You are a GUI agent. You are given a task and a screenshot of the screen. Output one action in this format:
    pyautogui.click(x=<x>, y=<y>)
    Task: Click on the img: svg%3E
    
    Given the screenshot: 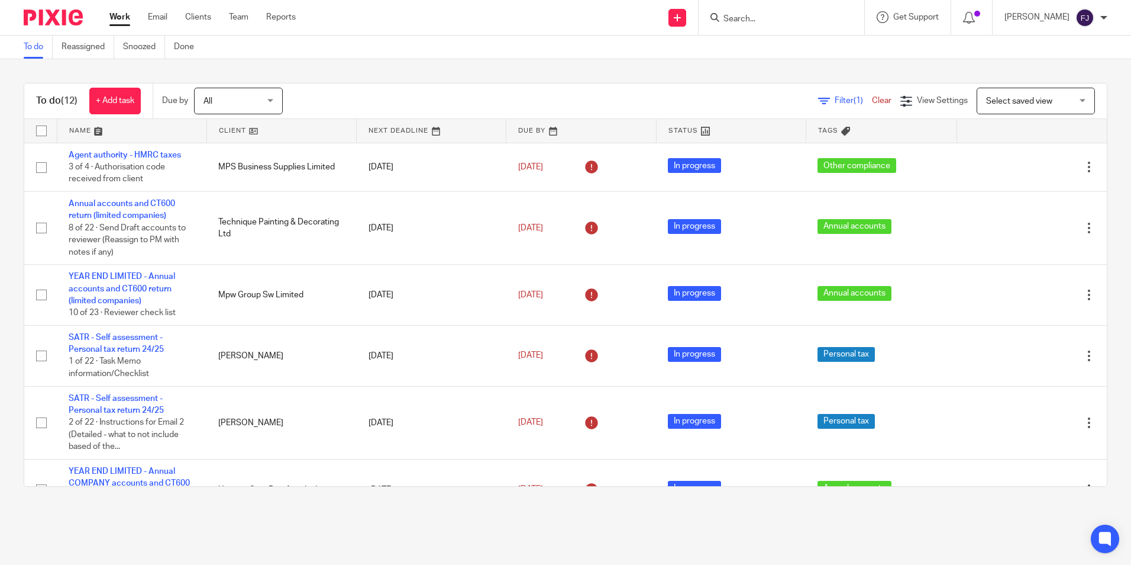 What is the action you would take?
    pyautogui.click(x=1085, y=18)
    